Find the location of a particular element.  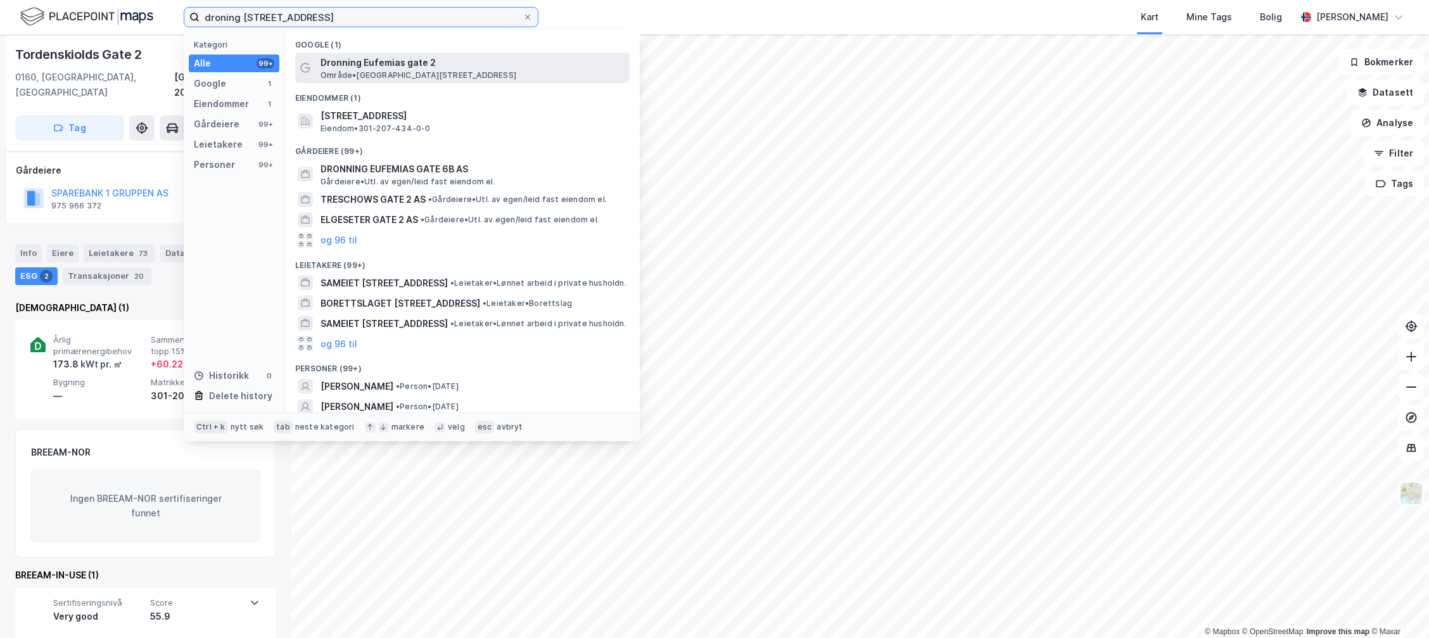

div: nytt søk is located at coordinates (247, 427).